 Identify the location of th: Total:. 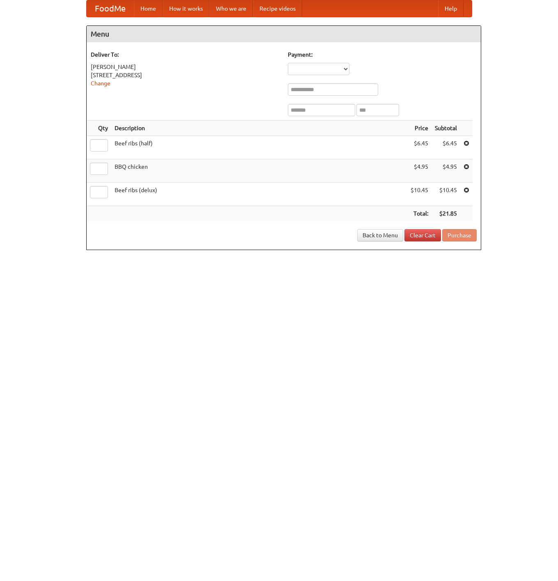
(419, 214).